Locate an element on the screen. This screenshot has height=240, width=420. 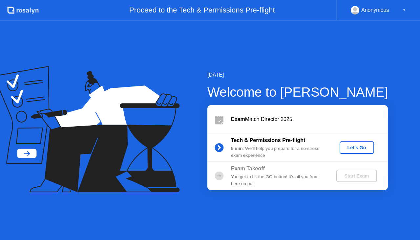
div: You get to hit the GO button! It’s all you from here on out is located at coordinates (278, 180).